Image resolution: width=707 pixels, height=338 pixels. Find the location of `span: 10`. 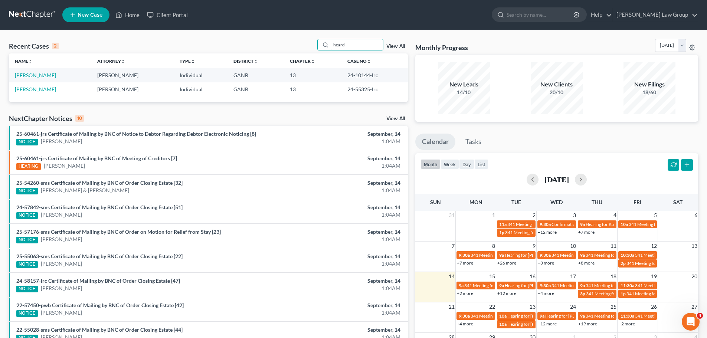

span: 10 is located at coordinates (573, 246).